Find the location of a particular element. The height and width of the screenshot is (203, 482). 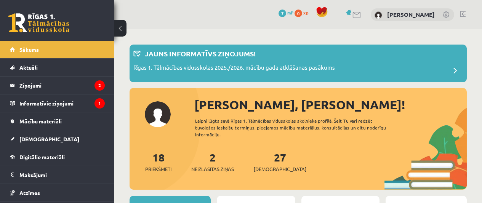

span: Aktuāli is located at coordinates (29, 67).